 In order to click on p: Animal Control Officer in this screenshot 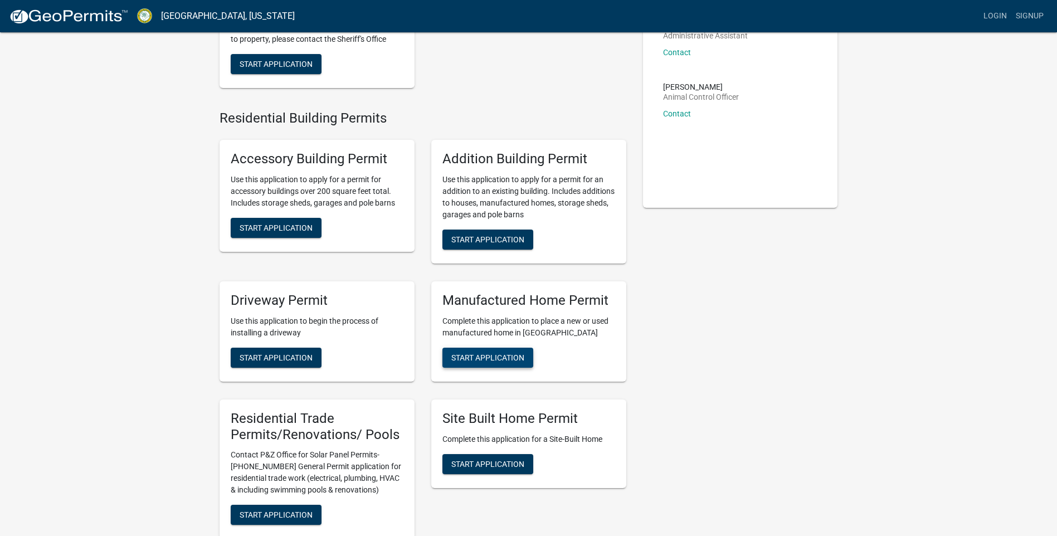, I will do `click(701, 97)`.